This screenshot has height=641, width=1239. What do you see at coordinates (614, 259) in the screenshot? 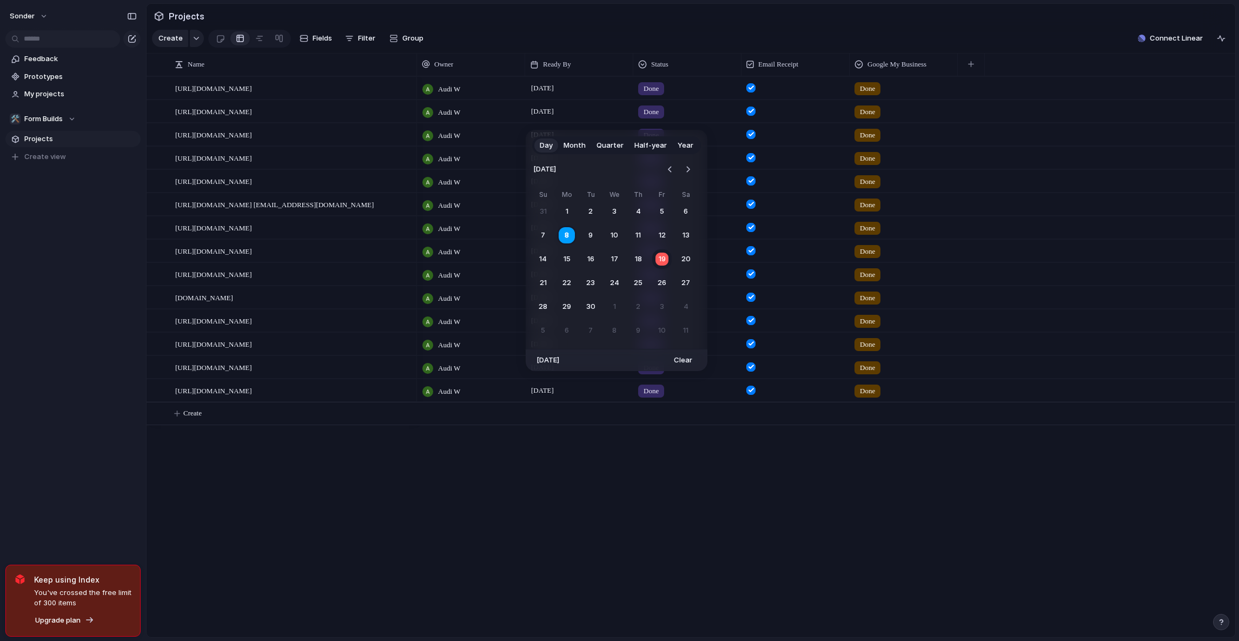
I see `button: Wednesday, September 17th, 2025` at bounding box center [614, 259].